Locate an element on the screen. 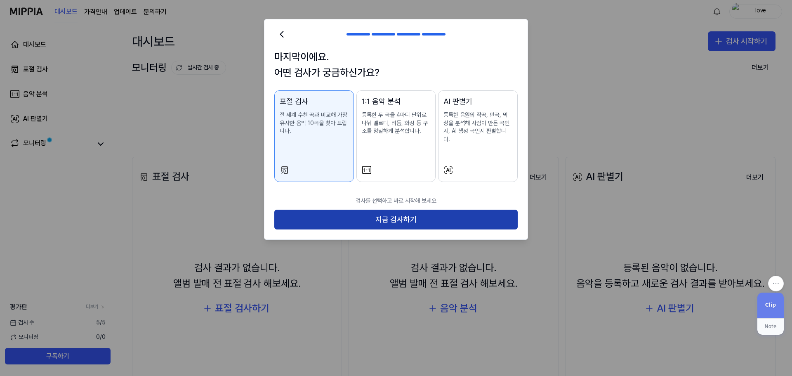 Image resolution: width=792 pixels, height=376 pixels. p: 등록한 두 곡을 4마디 단위로 나눠 멜로디, 리듬, 화성 등 구조를 정밀하게 분석합니다. is located at coordinates (396, 123).